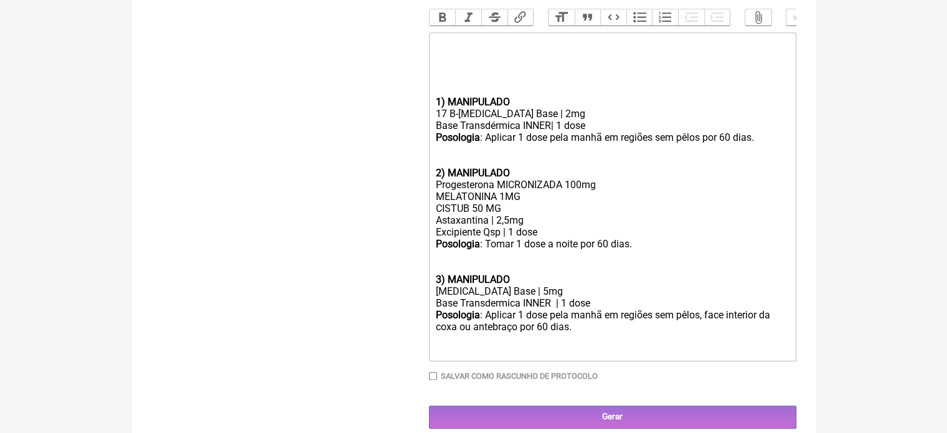 This screenshot has height=433, width=947. Describe the element at coordinates (561, 17) in the screenshot. I see `button: Heading` at that location.